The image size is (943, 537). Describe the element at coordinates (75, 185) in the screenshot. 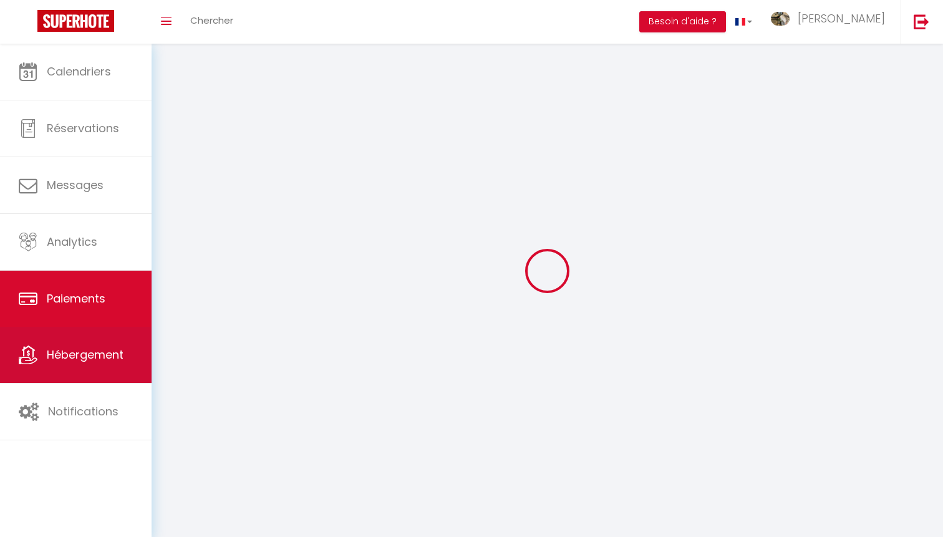

I see `span: Messages` at that location.